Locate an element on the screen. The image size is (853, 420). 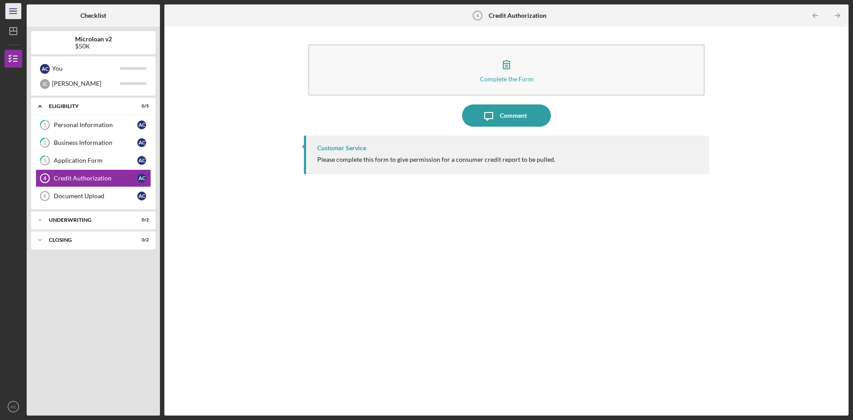
a: 2Business InformationAC is located at coordinates (93, 143).